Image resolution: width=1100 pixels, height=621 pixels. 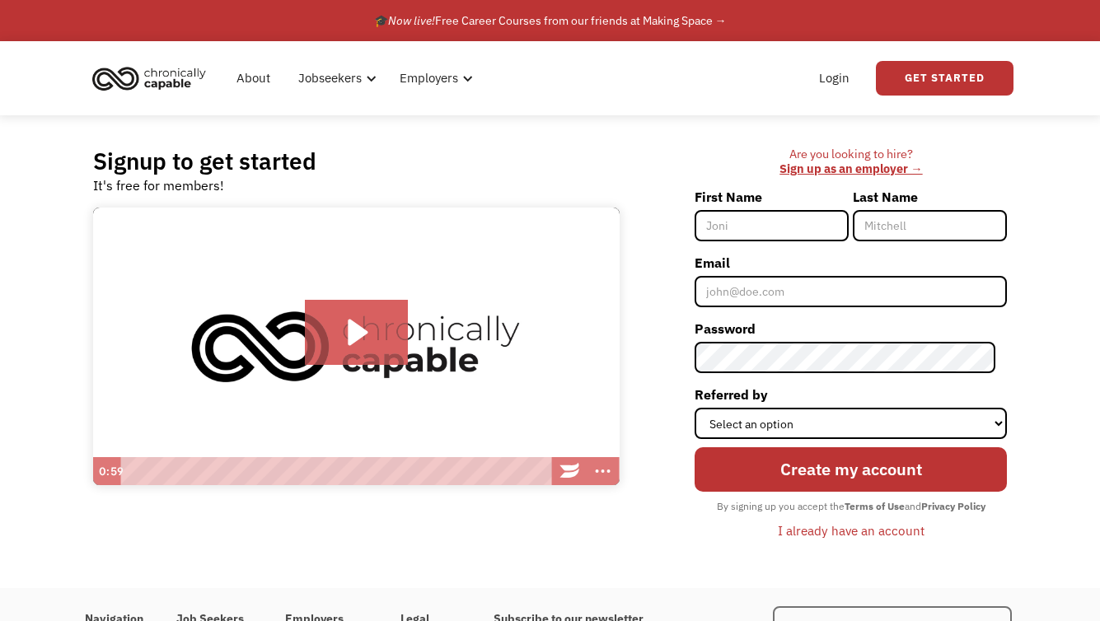 I want to click on label: Email, so click(x=850, y=263).